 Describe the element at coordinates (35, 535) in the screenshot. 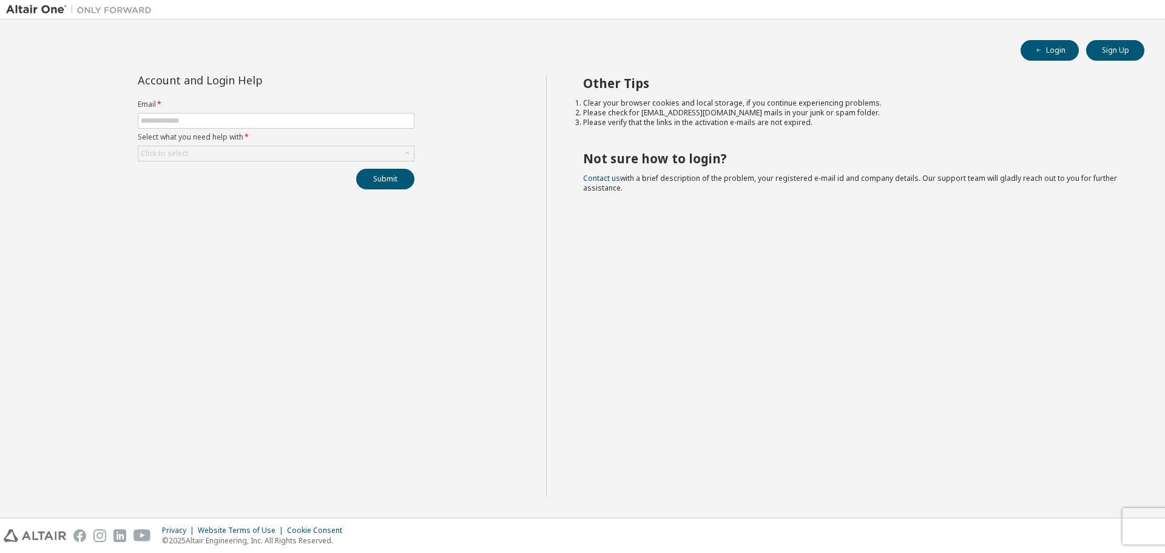

I see `img: altair_logo.svg` at that location.